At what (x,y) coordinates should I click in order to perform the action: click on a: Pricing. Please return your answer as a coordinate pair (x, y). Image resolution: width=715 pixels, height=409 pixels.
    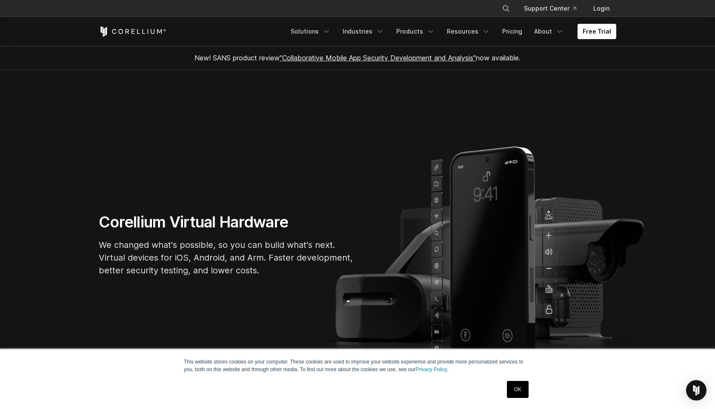
    Looking at the image, I should click on (512, 31).